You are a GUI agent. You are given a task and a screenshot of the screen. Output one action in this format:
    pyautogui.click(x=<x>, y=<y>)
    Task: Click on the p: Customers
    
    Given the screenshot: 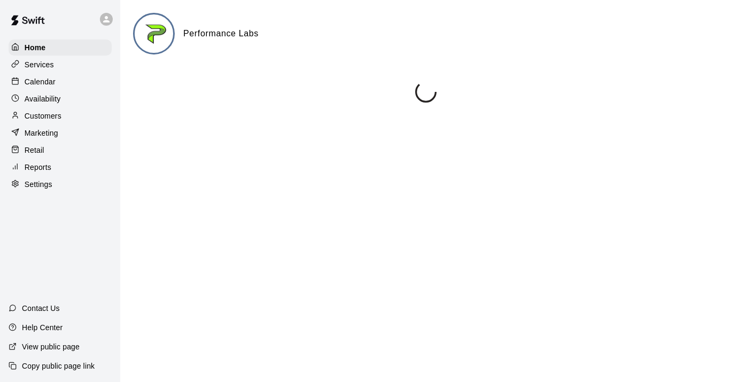 What is the action you would take?
    pyautogui.click(x=43, y=116)
    